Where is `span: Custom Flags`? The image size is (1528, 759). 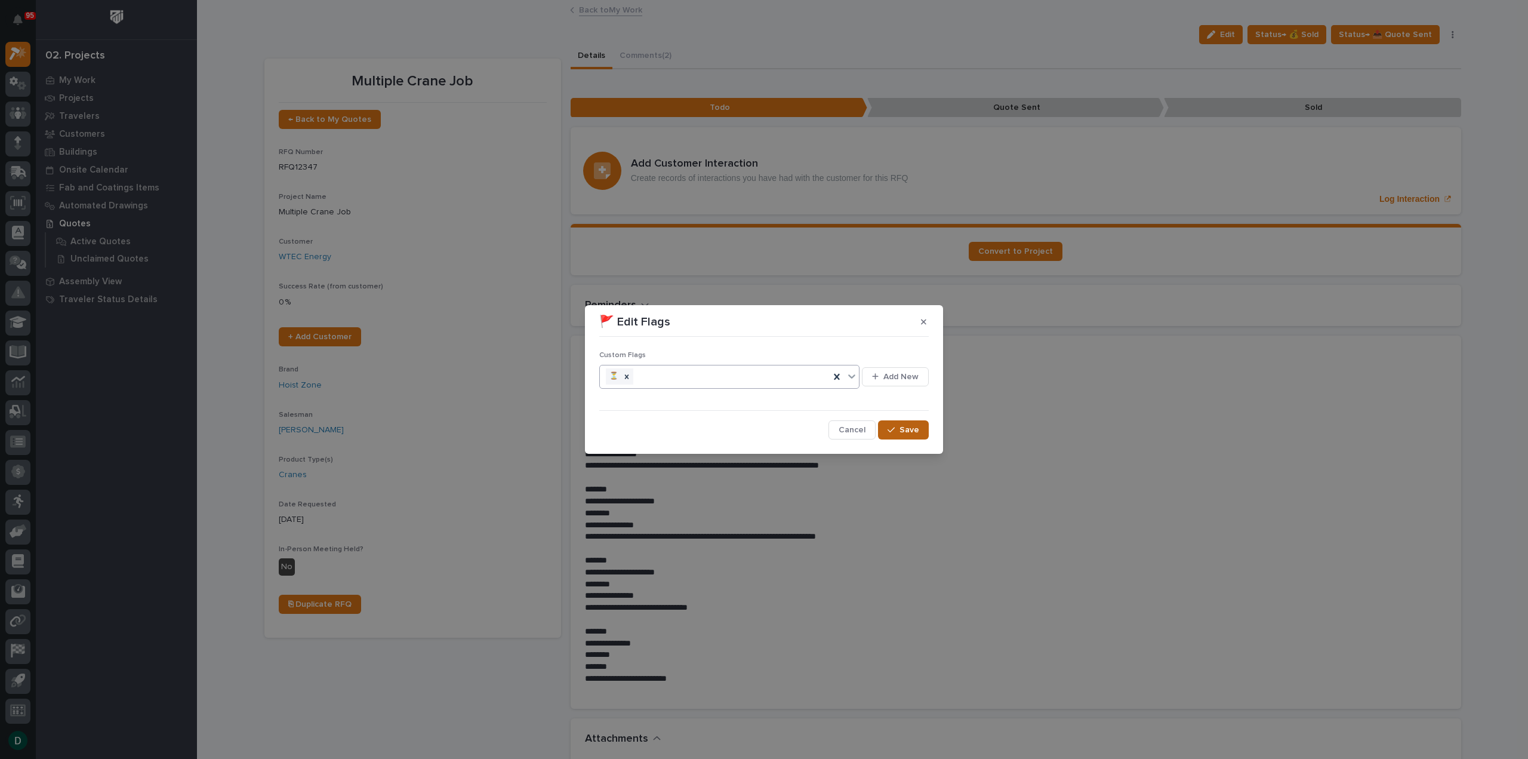 span: Custom Flags is located at coordinates (623, 355).